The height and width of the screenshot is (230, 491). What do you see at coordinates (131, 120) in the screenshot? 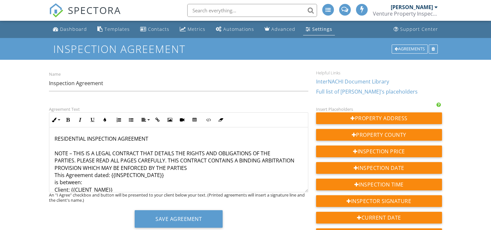
I see `button: Unordered List` at bounding box center [131, 120].